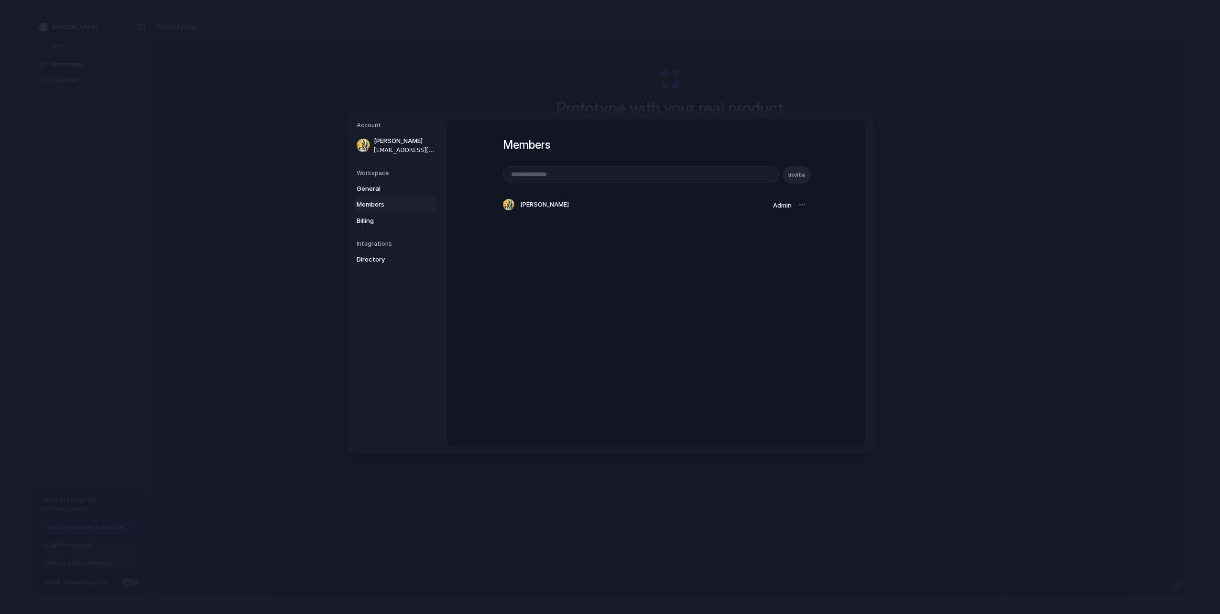 The width and height of the screenshot is (1220, 614). I want to click on a: Members, so click(395, 205).